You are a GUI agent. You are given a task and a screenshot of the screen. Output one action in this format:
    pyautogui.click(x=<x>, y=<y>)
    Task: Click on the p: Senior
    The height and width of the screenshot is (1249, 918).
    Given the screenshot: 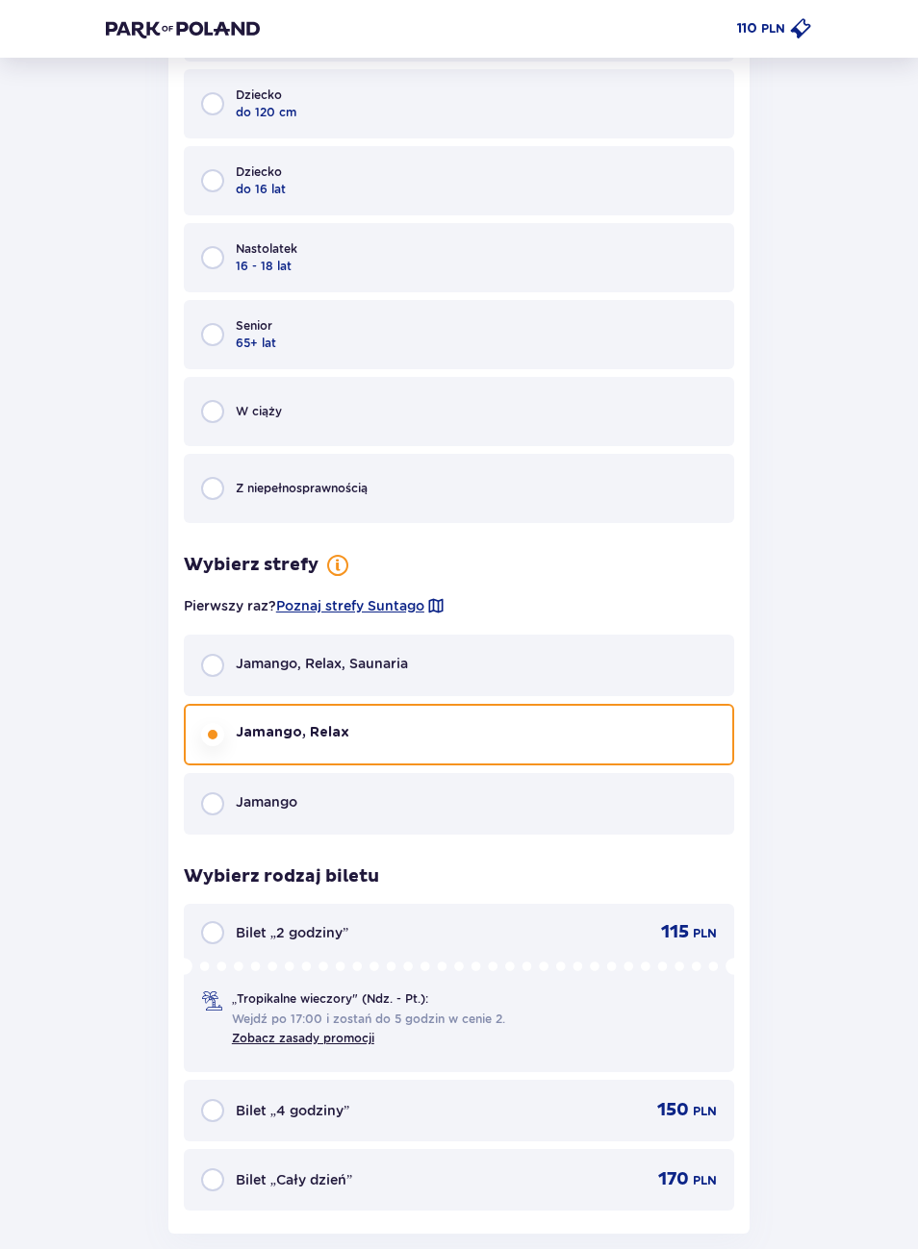 What is the action you would take?
    pyautogui.click(x=254, y=326)
    